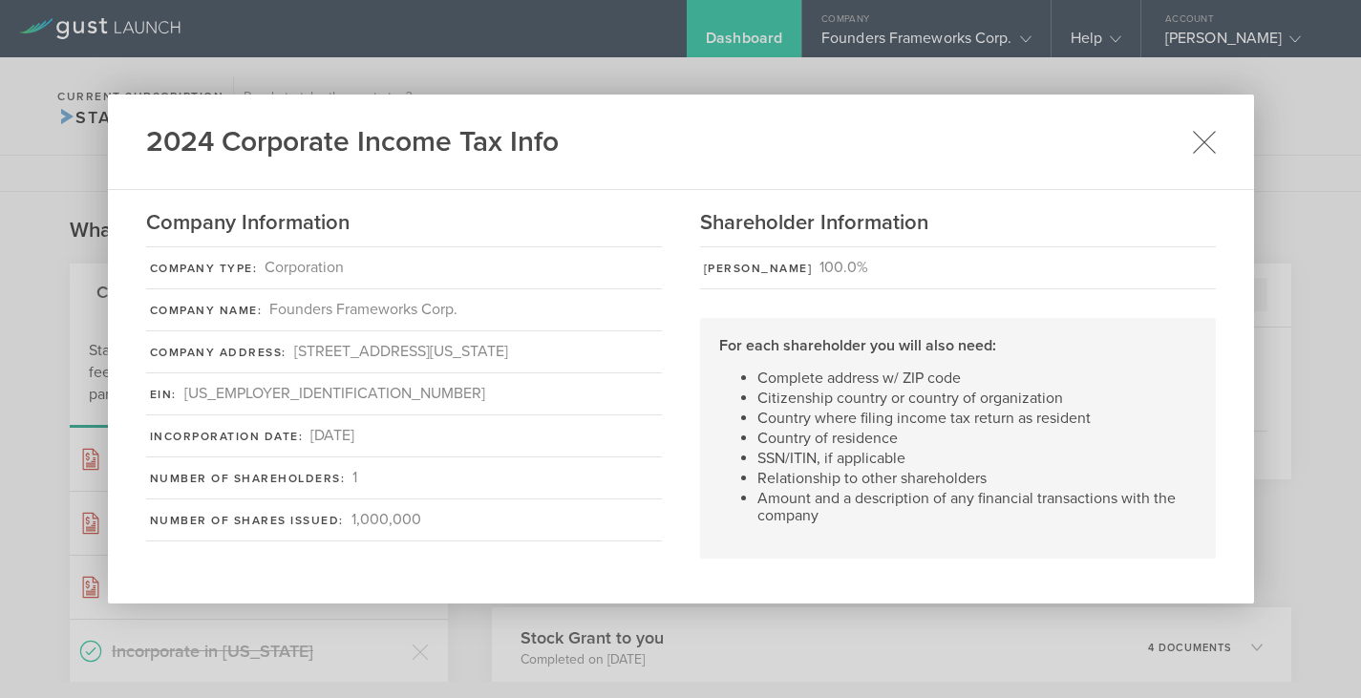 Image resolution: width=1361 pixels, height=698 pixels. I want to click on li: Amount and a description of any financial transactions with the company, so click(977, 507).